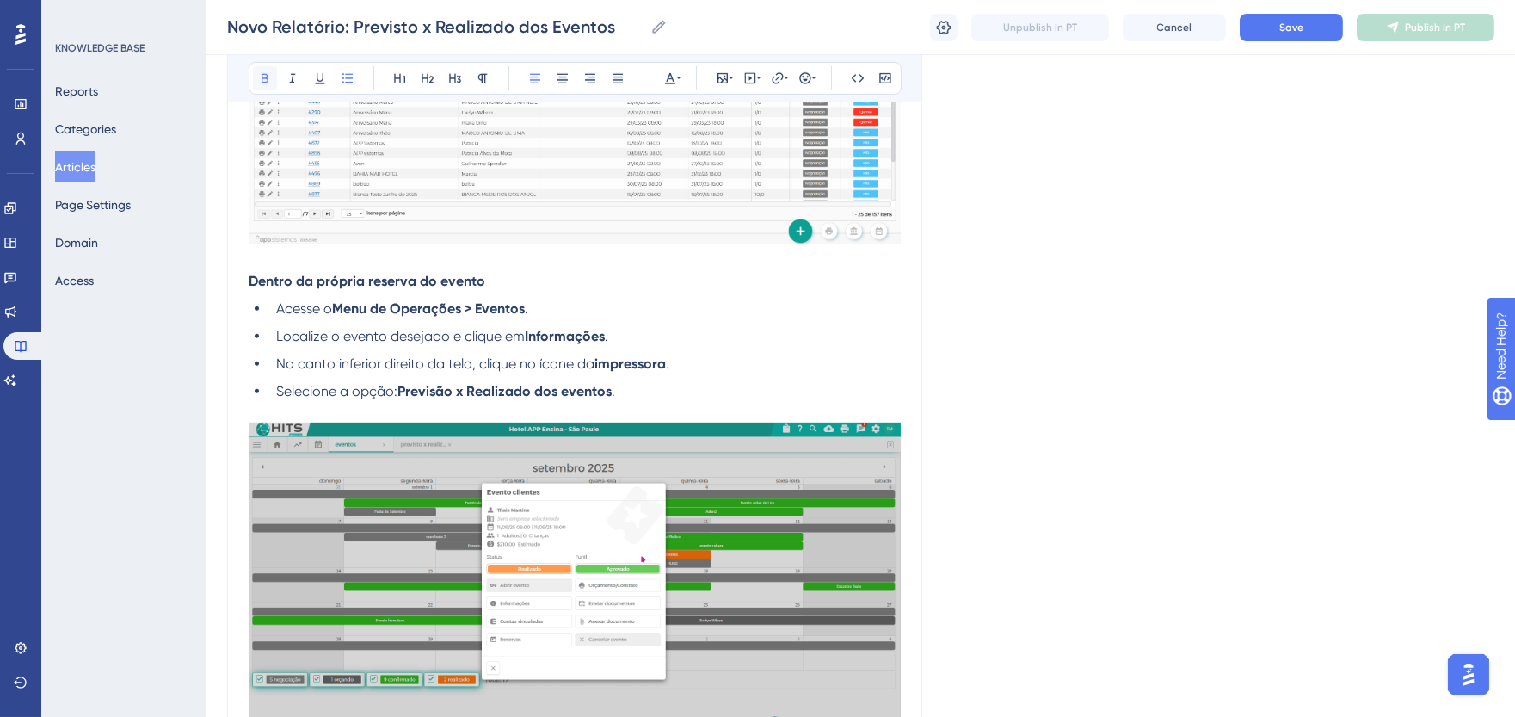 Image resolution: width=1515 pixels, height=717 pixels. What do you see at coordinates (435, 27) in the screenshot?
I see `input: Article Name` at bounding box center [435, 27].